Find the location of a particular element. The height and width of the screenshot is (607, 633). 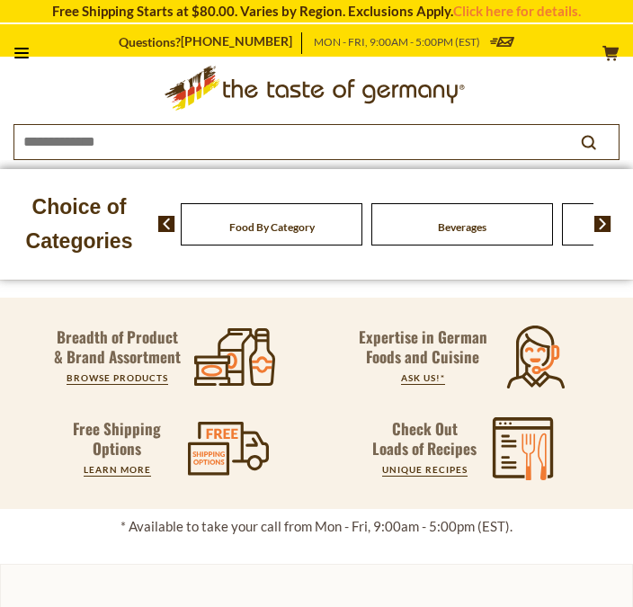

a: UNIQUE RECIPES is located at coordinates (424, 469).